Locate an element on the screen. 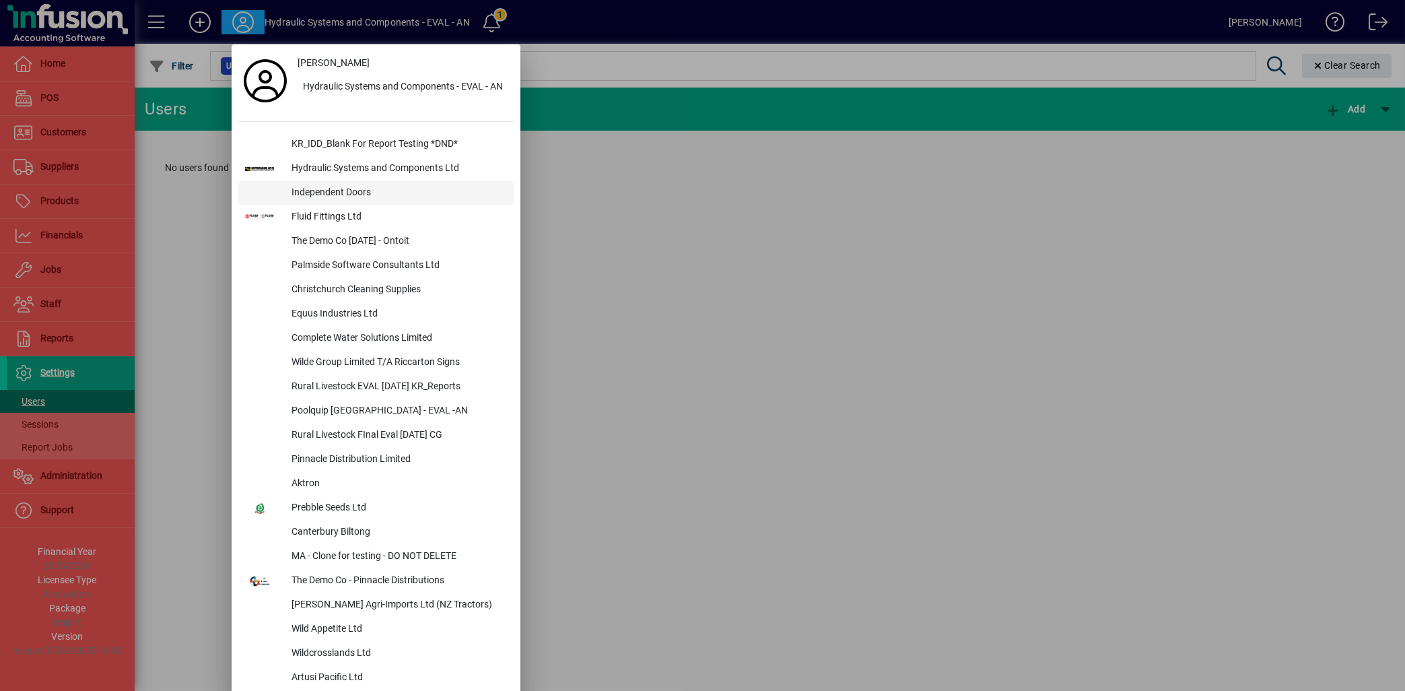  button: Wild Appetite Ltd is located at coordinates (376, 629).